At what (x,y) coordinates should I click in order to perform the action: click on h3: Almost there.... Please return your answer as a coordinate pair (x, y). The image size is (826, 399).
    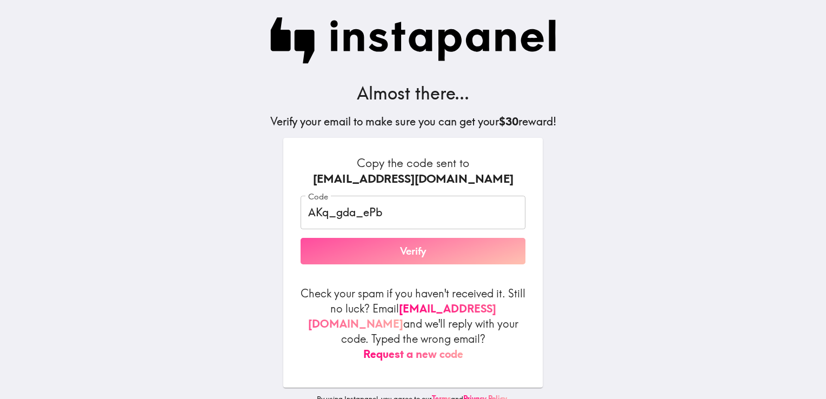
    Looking at the image, I should click on (413, 93).